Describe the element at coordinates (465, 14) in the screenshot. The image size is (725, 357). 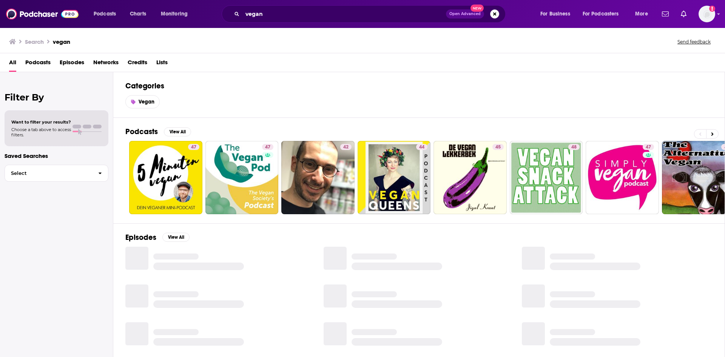
I see `button: Open AdvancedNew` at that location.